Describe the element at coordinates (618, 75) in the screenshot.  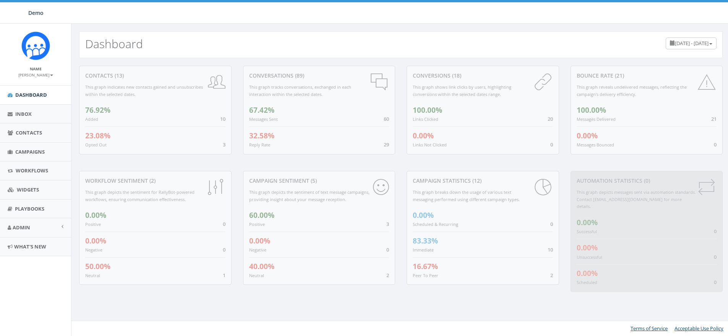
I see `span: (21)` at that location.